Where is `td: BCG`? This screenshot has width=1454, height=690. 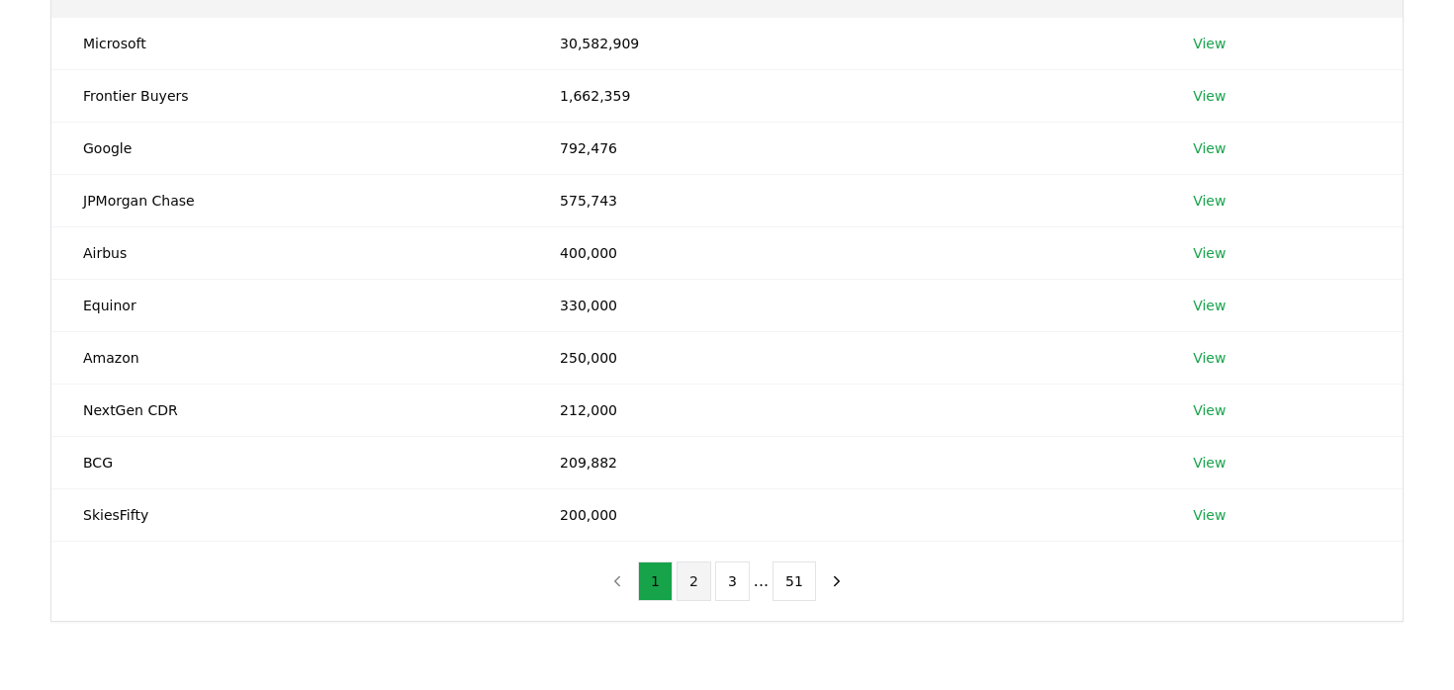
td: BCG is located at coordinates (290, 462).